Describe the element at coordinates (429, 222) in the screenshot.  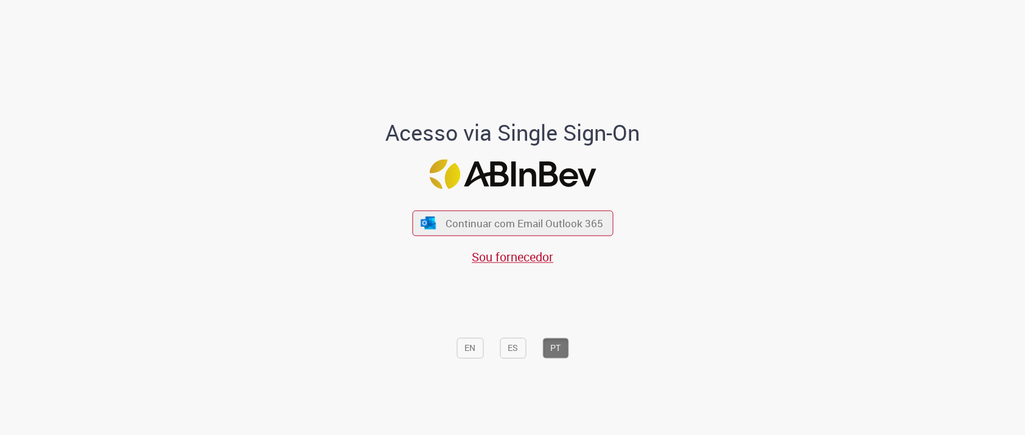
I see `img: ícone Azure/Microsoft 360` at that location.